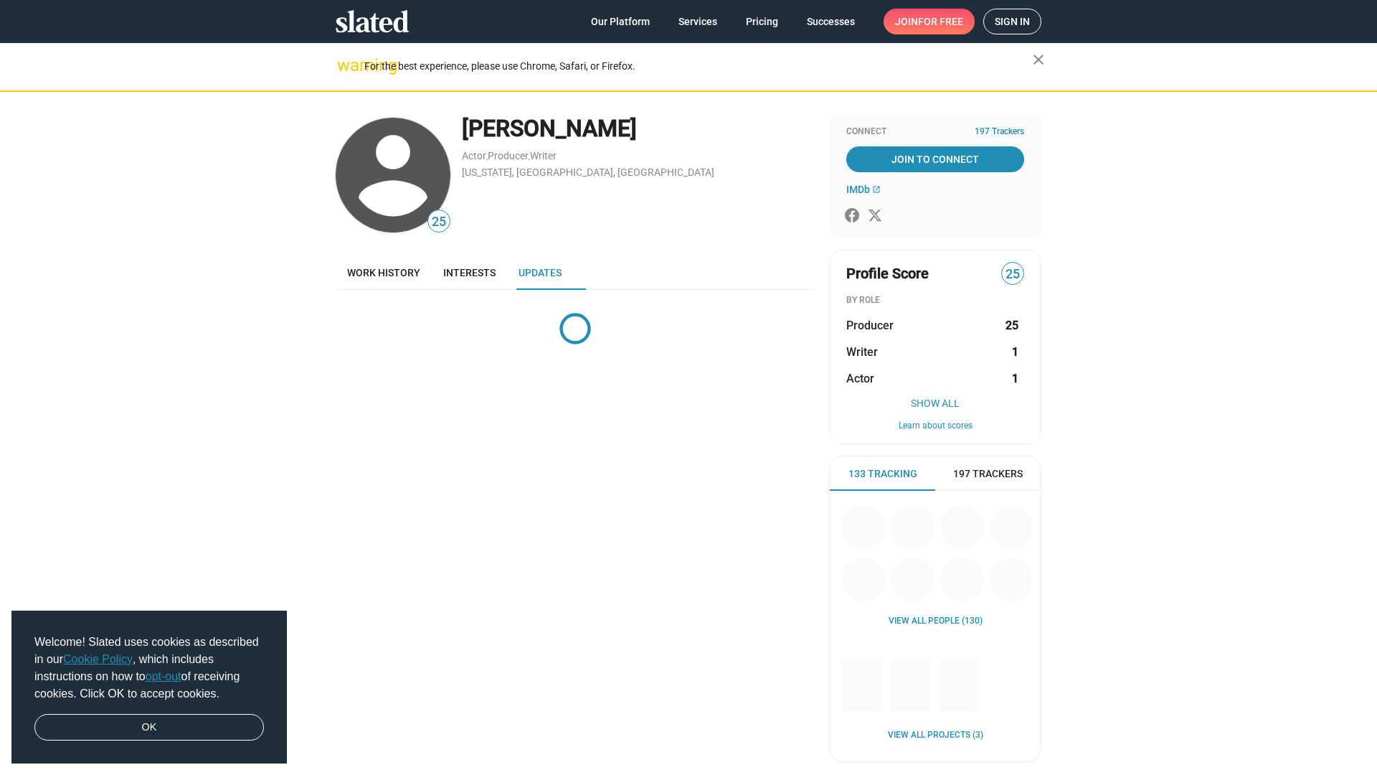  Describe the element at coordinates (831, 22) in the screenshot. I see `a: Successes` at that location.